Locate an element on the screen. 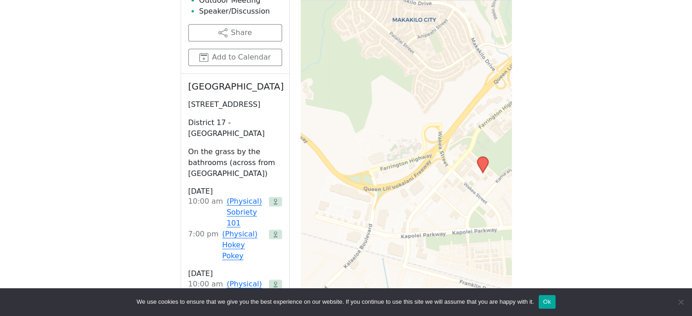 The height and width of the screenshot is (316, 692). span: No is located at coordinates (681, 302).